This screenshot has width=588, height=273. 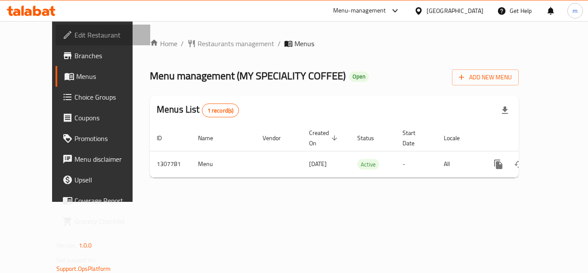 What do you see at coordinates (485, 77) in the screenshot?
I see `span: Add New Menu` at bounding box center [485, 77].